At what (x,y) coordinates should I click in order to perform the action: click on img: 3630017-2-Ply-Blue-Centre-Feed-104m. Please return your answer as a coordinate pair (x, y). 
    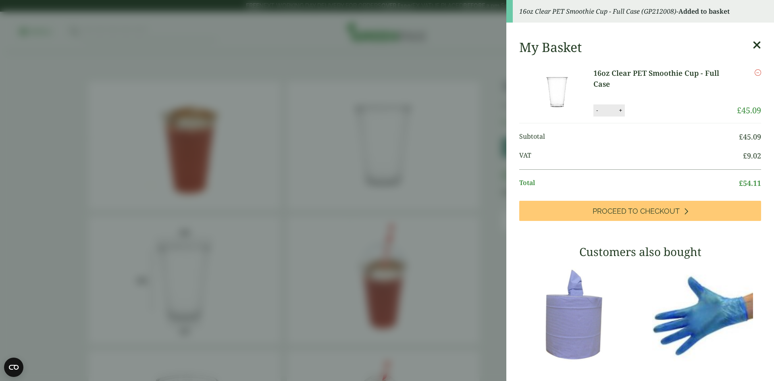
    Looking at the image, I should click on (578, 314).